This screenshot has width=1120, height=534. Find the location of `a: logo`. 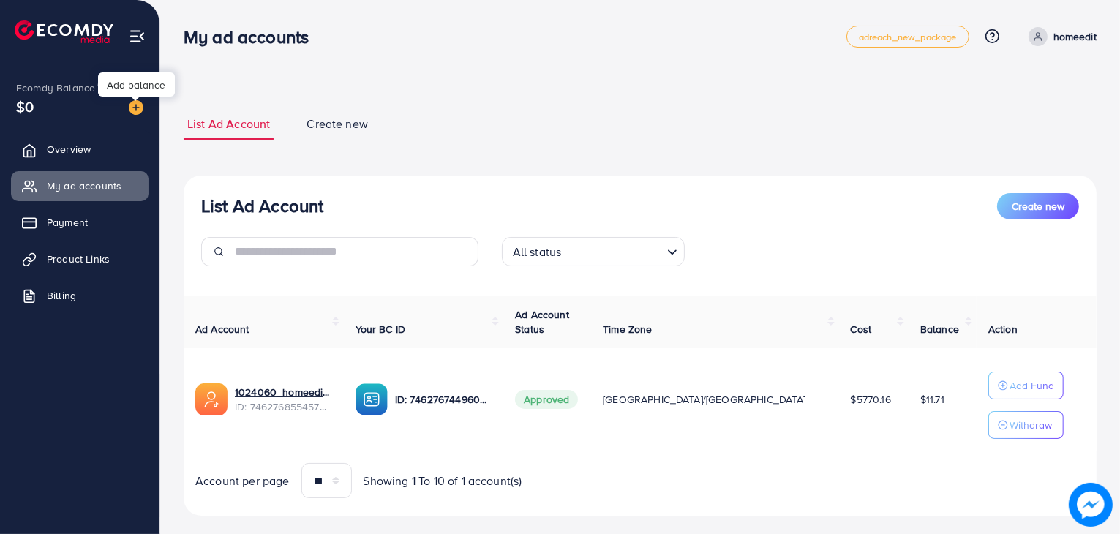

a: logo is located at coordinates (64, 31).